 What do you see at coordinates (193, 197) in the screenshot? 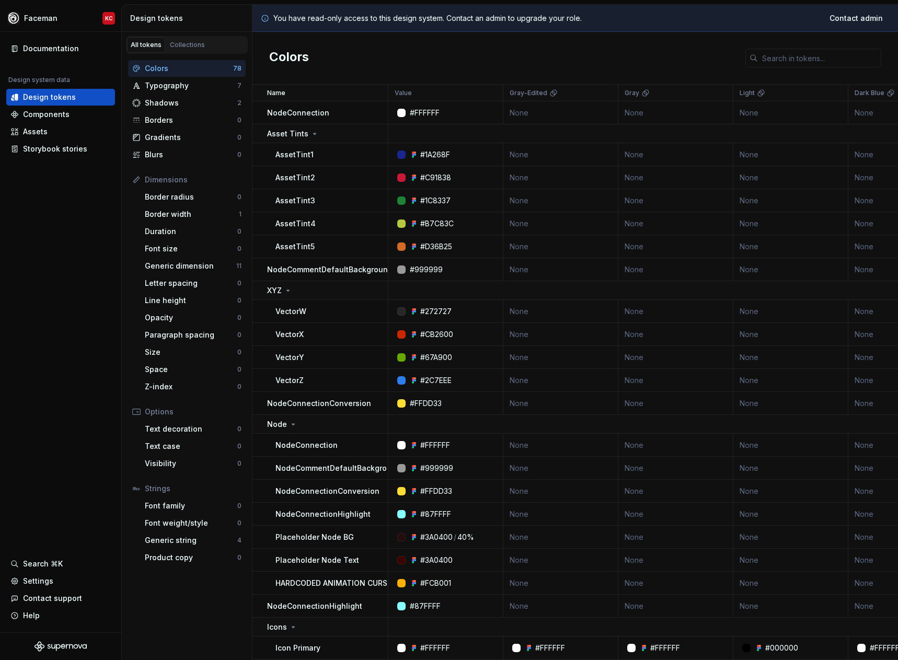
I see `a: Border radius0` at bounding box center [193, 197].